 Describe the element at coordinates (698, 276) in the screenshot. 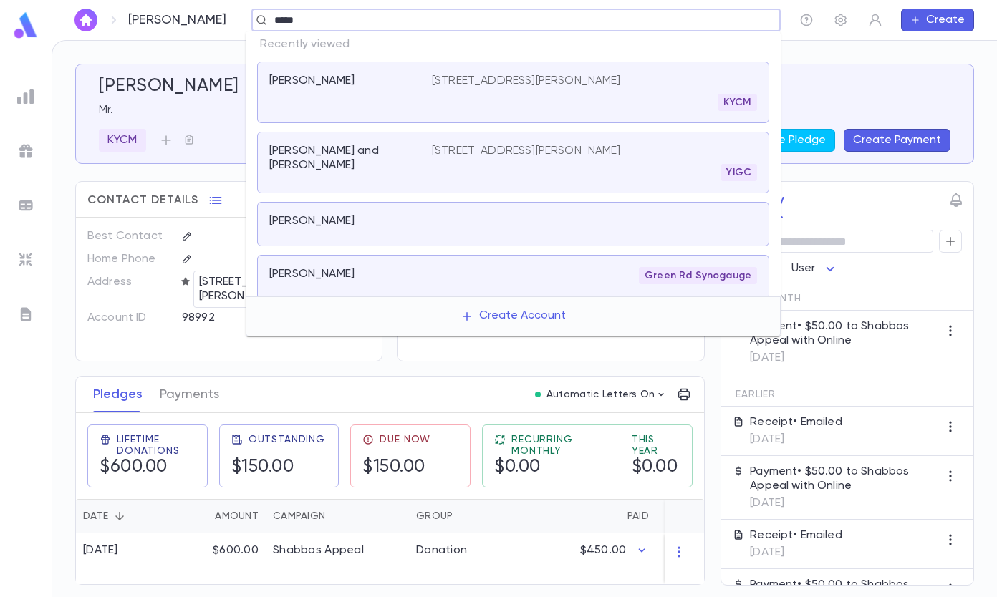

I see `span: Green Rd Synogauge` at that location.